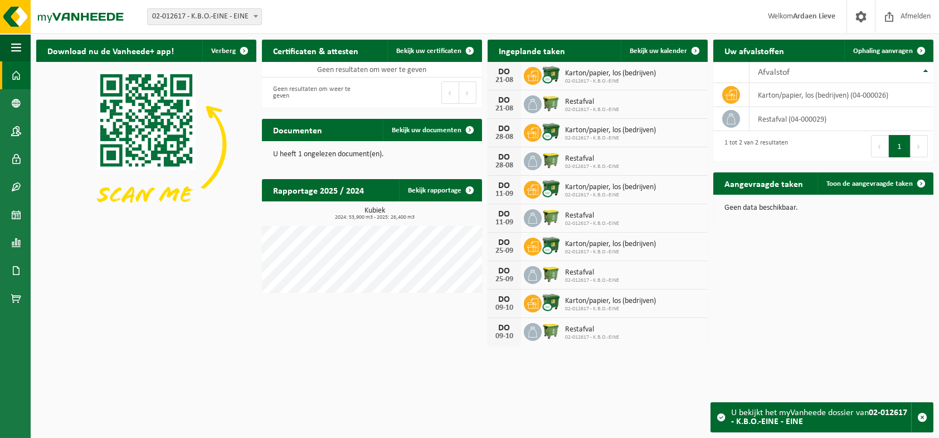 The image size is (939, 438). I want to click on span: Verberg, so click(224, 51).